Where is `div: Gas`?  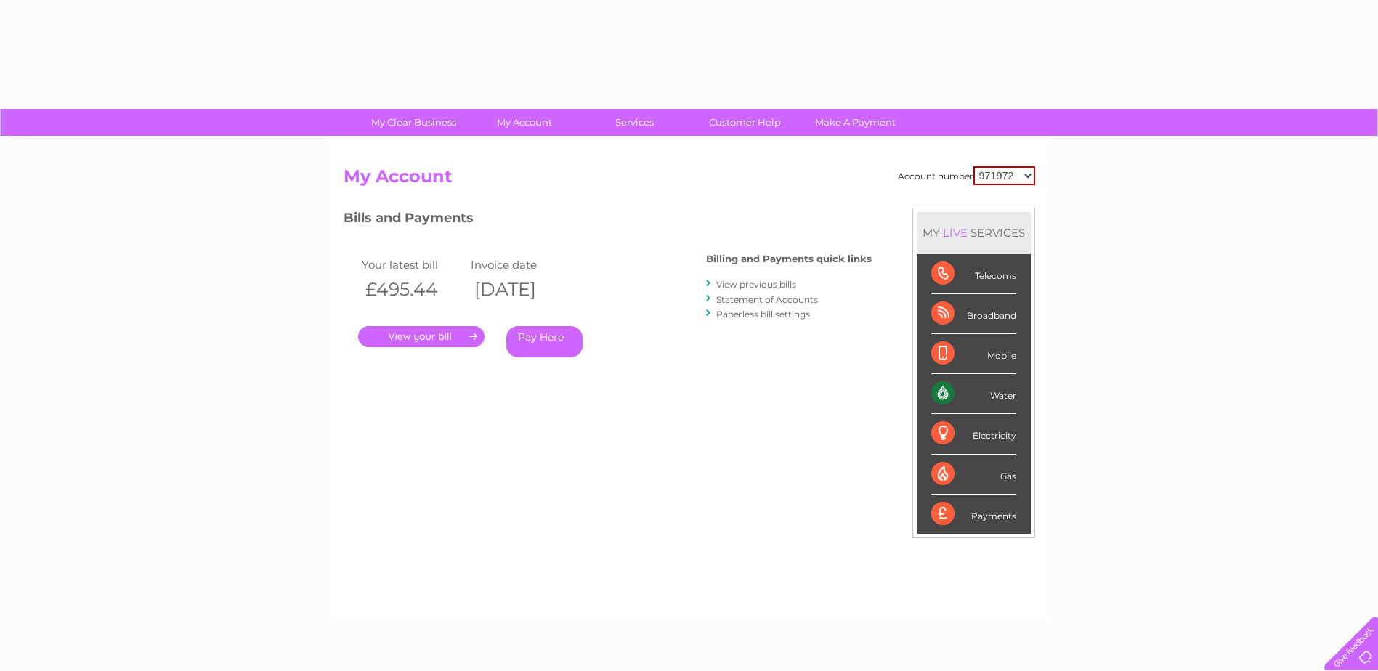
div: Gas is located at coordinates (973, 474).